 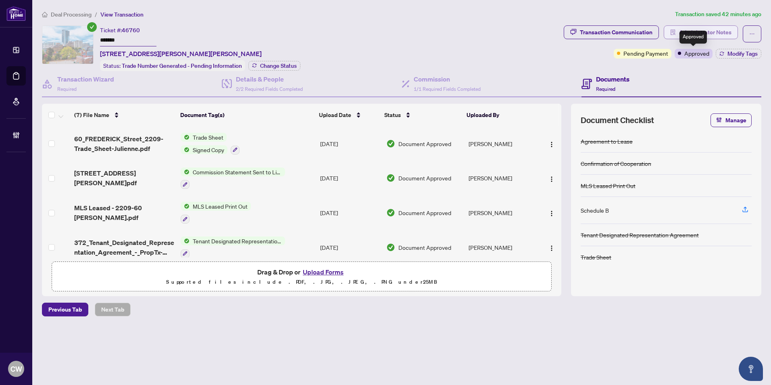 I want to click on span: Trade Number Generated - Pending Information, so click(x=182, y=66).